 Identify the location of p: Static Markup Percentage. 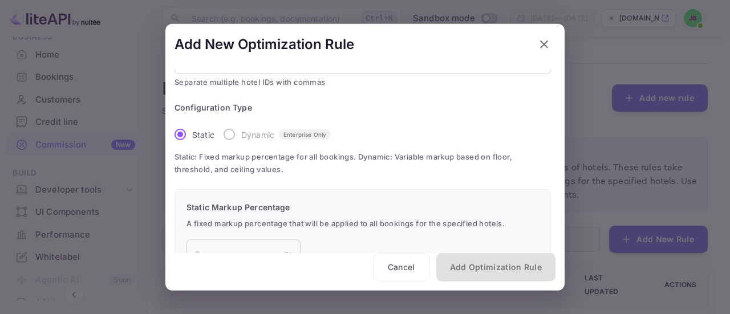
(363, 207).